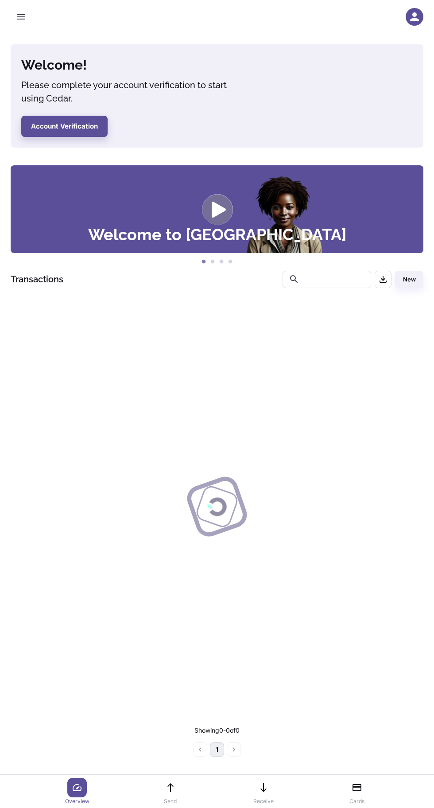 The height and width of the screenshot is (808, 434). I want to click on button: New, so click(409, 279).